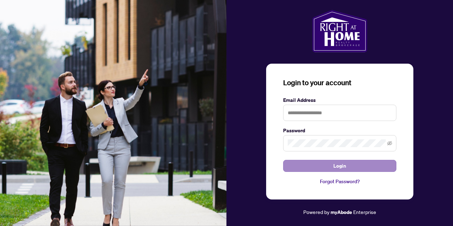 This screenshot has height=226, width=453. I want to click on button: Login, so click(339, 166).